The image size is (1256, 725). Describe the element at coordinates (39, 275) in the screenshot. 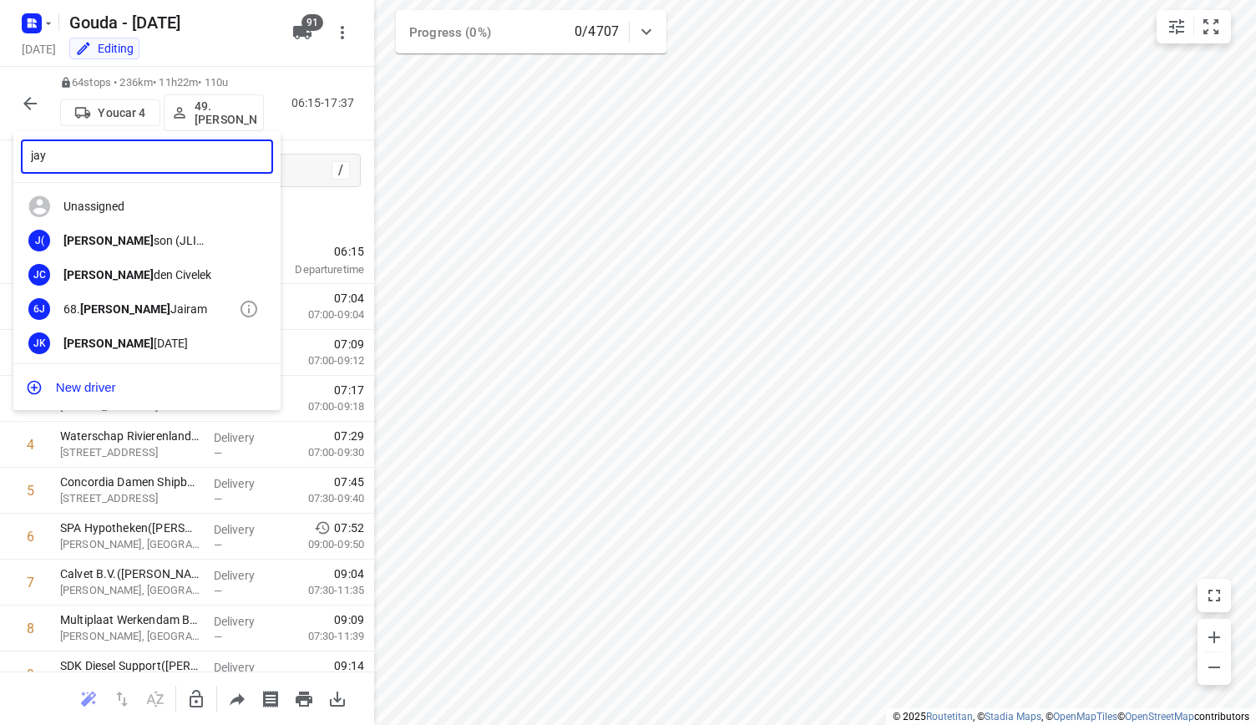

I see `div: JC` at that location.